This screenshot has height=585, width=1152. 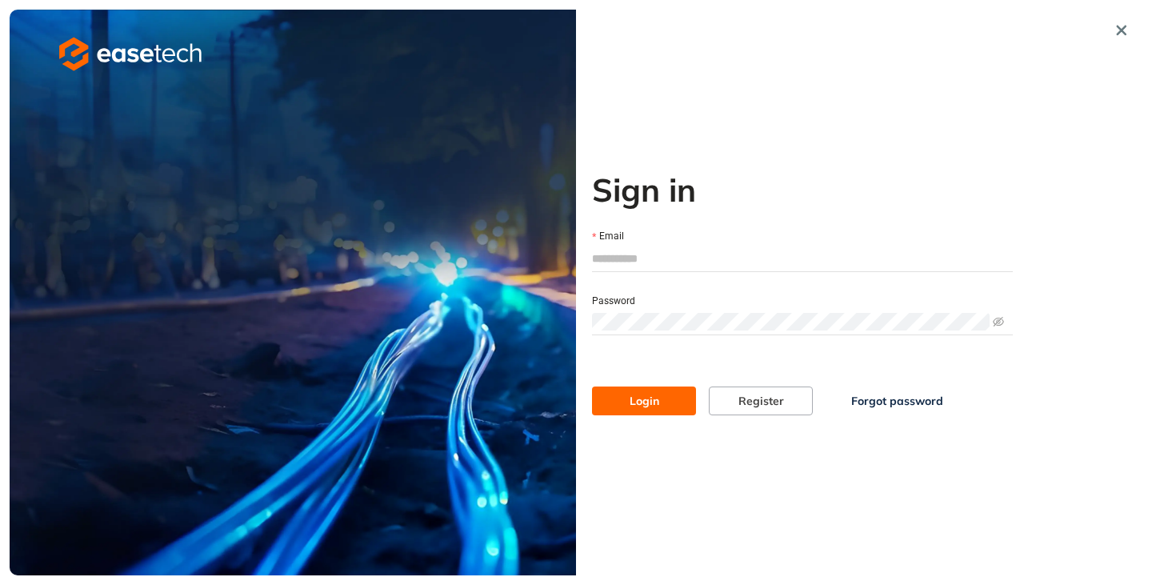 What do you see at coordinates (802, 258) in the screenshot?
I see `input: Email` at bounding box center [802, 258].